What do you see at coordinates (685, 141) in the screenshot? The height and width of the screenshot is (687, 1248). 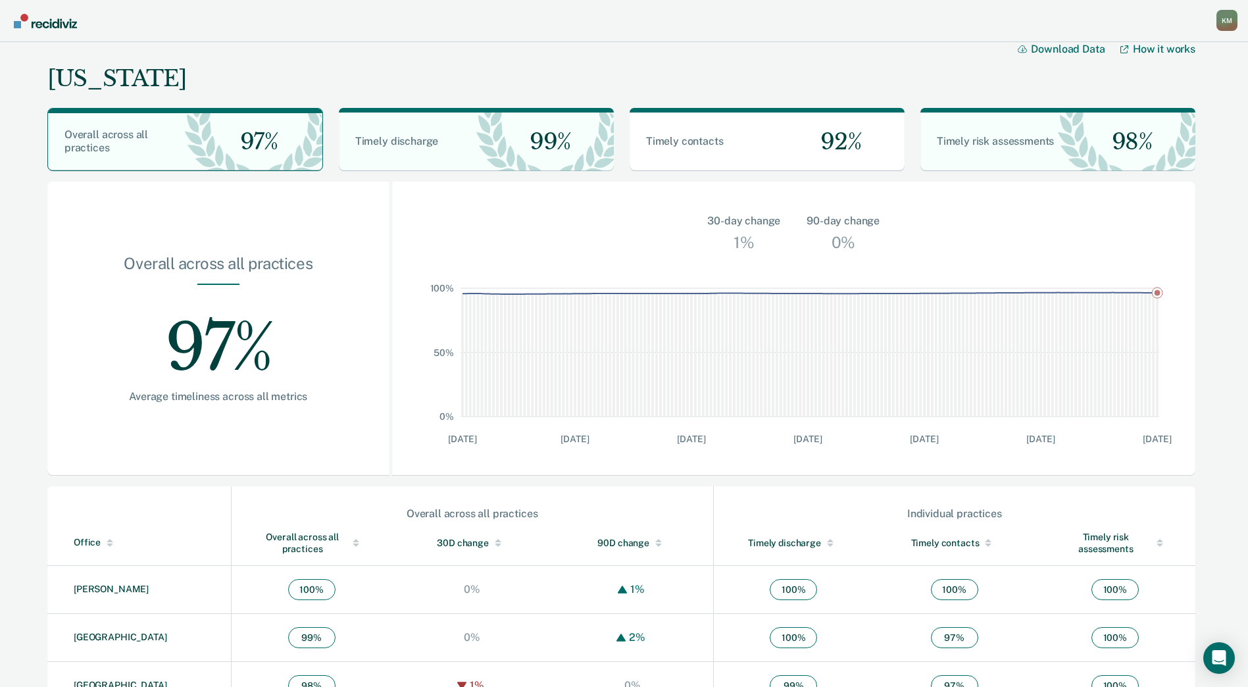 I see `span: Timely contacts` at bounding box center [685, 141].